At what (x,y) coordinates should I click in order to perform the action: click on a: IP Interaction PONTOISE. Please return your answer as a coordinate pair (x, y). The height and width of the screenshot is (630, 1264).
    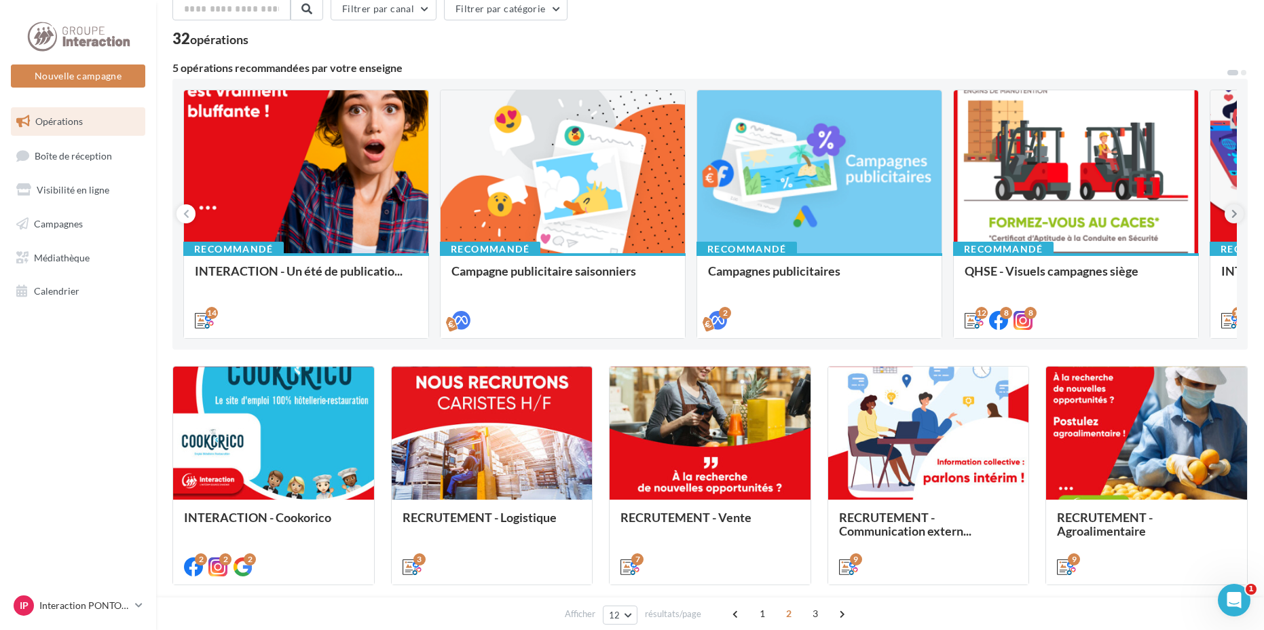
    Looking at the image, I should click on (78, 605).